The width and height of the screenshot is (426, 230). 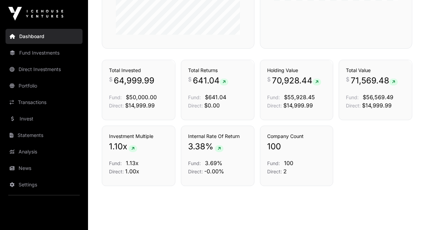 I want to click on h3: Holding Value, so click(x=297, y=70).